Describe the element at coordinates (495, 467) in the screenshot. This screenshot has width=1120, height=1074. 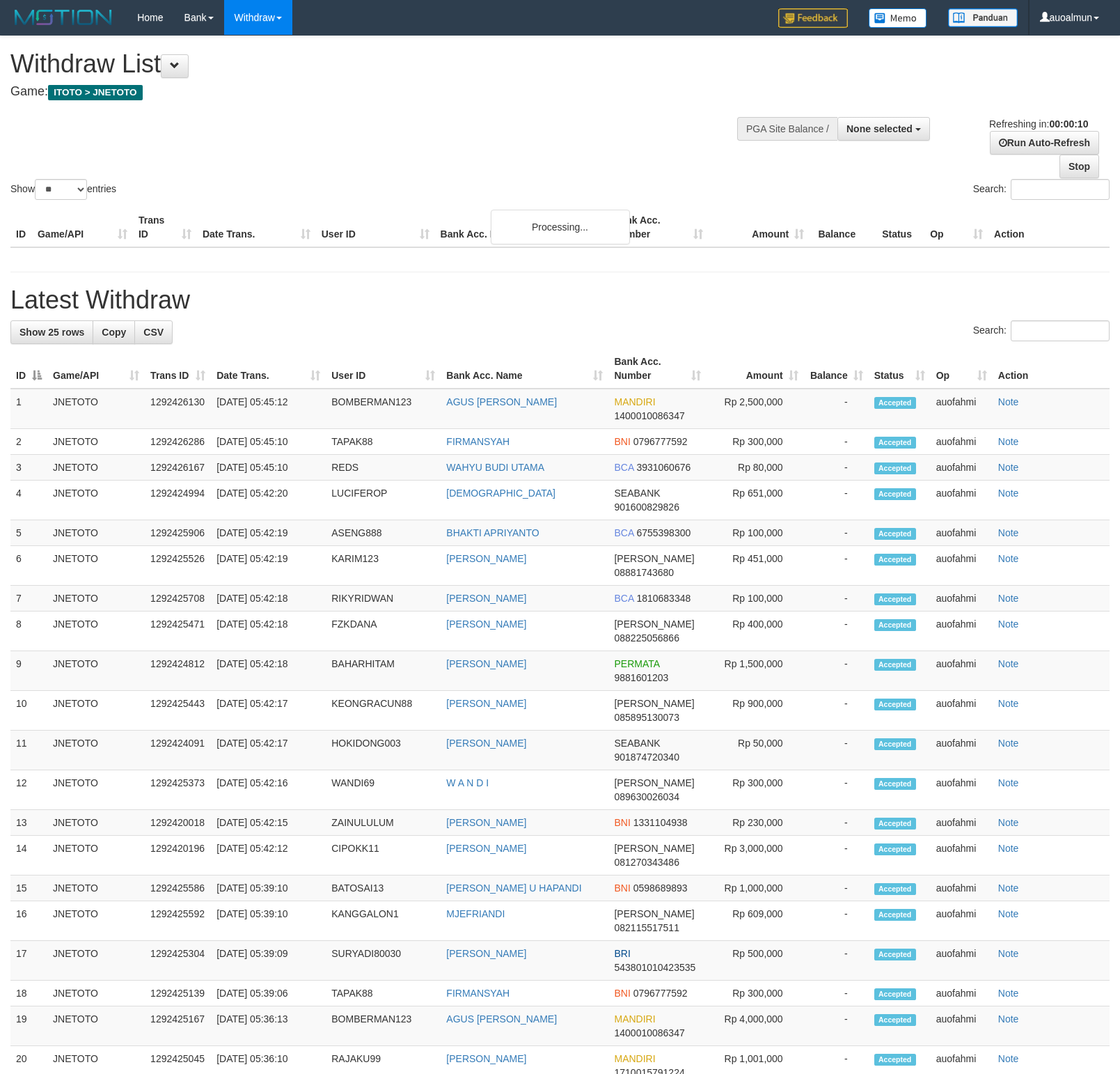
I see `a: WAHYU BUDI UTAMA` at that location.